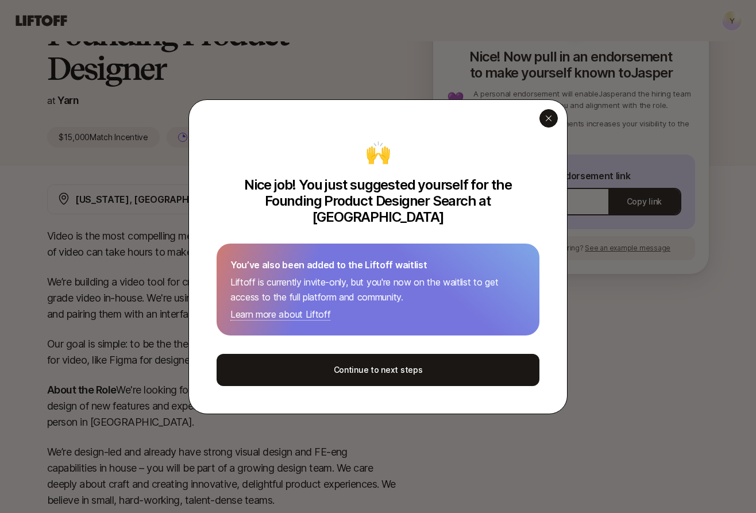 This screenshot has width=756, height=513. Describe the element at coordinates (378, 370) in the screenshot. I see `button: Continue to next steps` at that location.